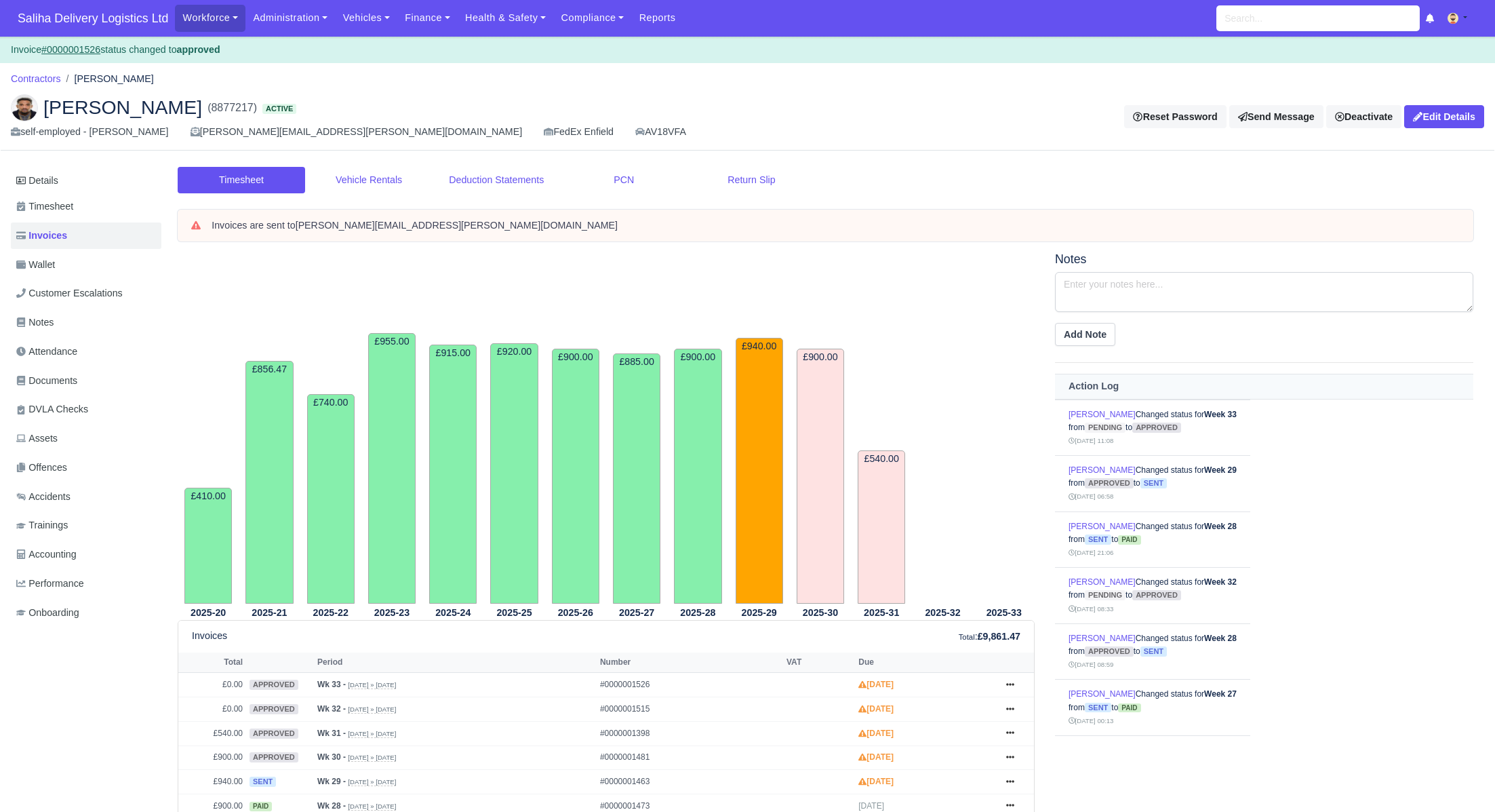 This screenshot has width=1495, height=812. Describe the element at coordinates (392, 468) in the screenshot. I see `td: £955.00` at that location.